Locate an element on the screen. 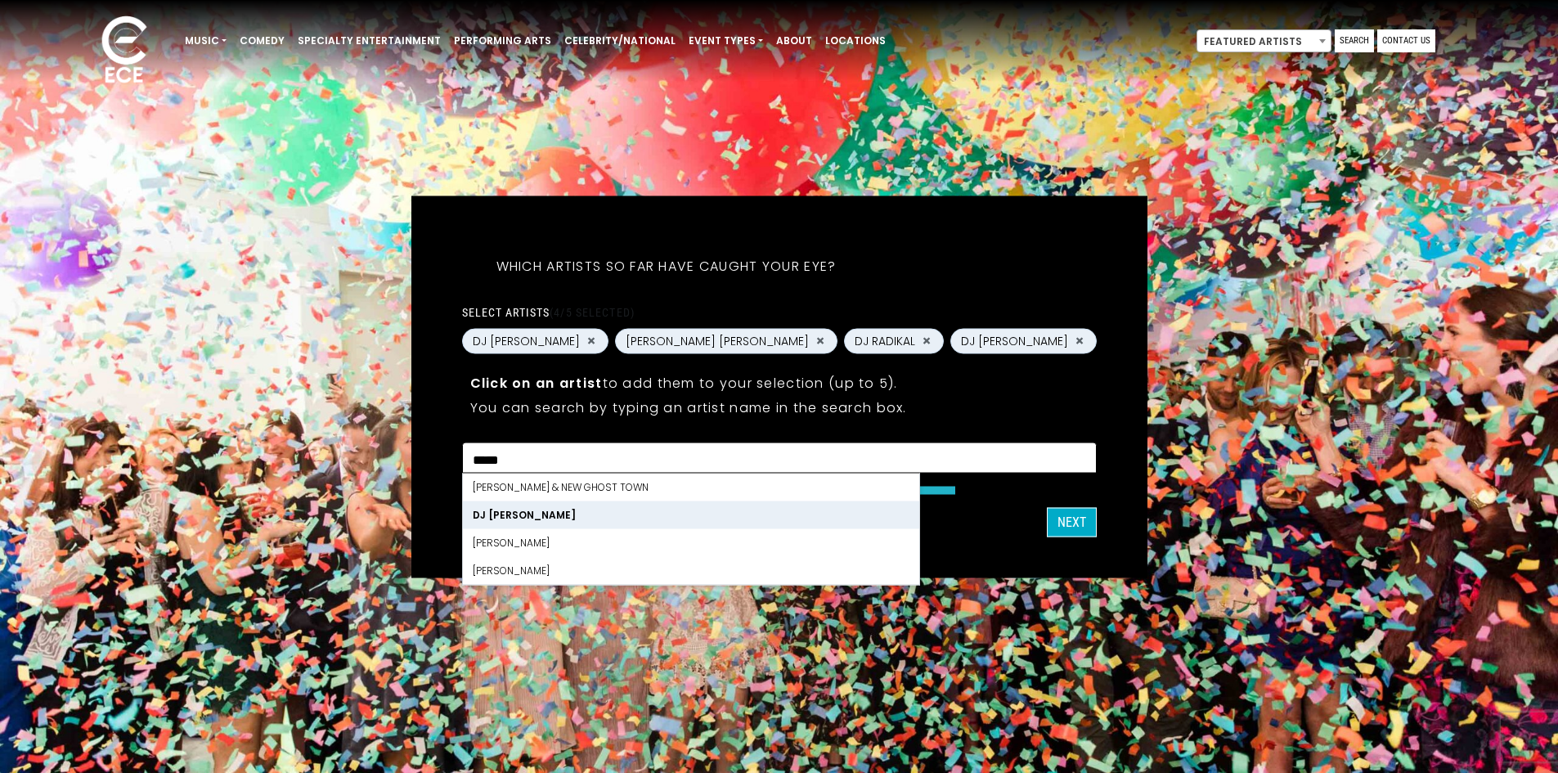  p: You can search by typing an artist name in the search box. is located at coordinates (779, 406).